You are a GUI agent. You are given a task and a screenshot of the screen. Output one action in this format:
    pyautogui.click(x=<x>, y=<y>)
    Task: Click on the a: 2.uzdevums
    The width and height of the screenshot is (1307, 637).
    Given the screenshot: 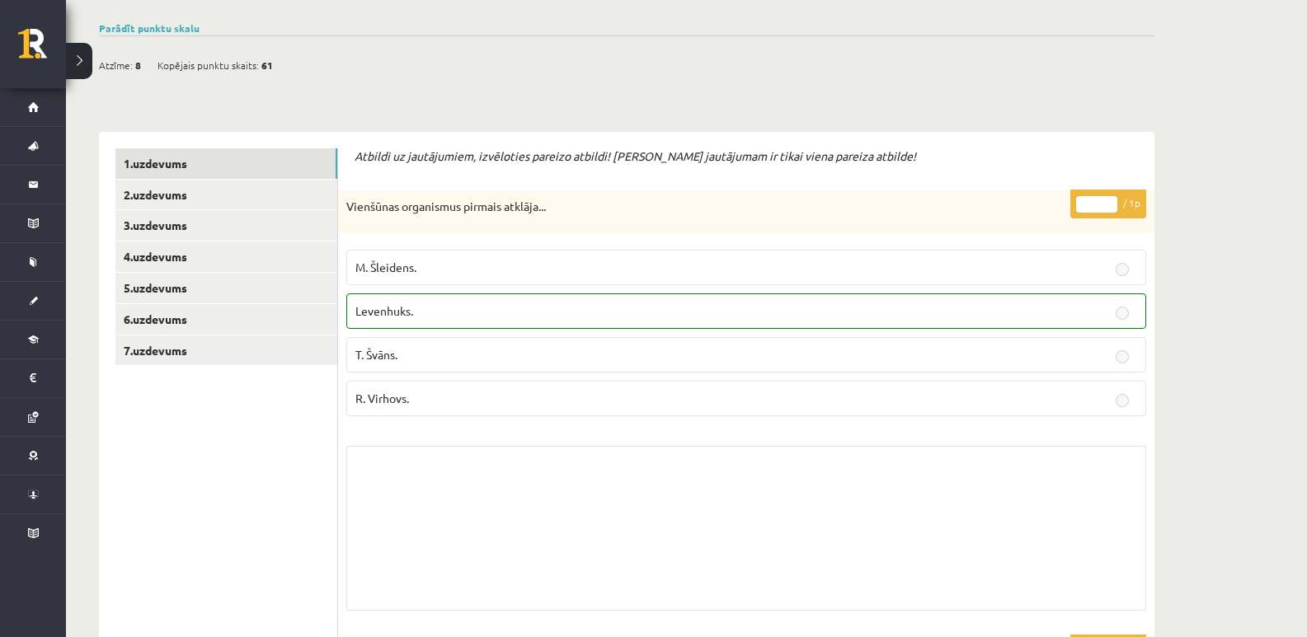 What is the action you would take?
    pyautogui.click(x=226, y=195)
    